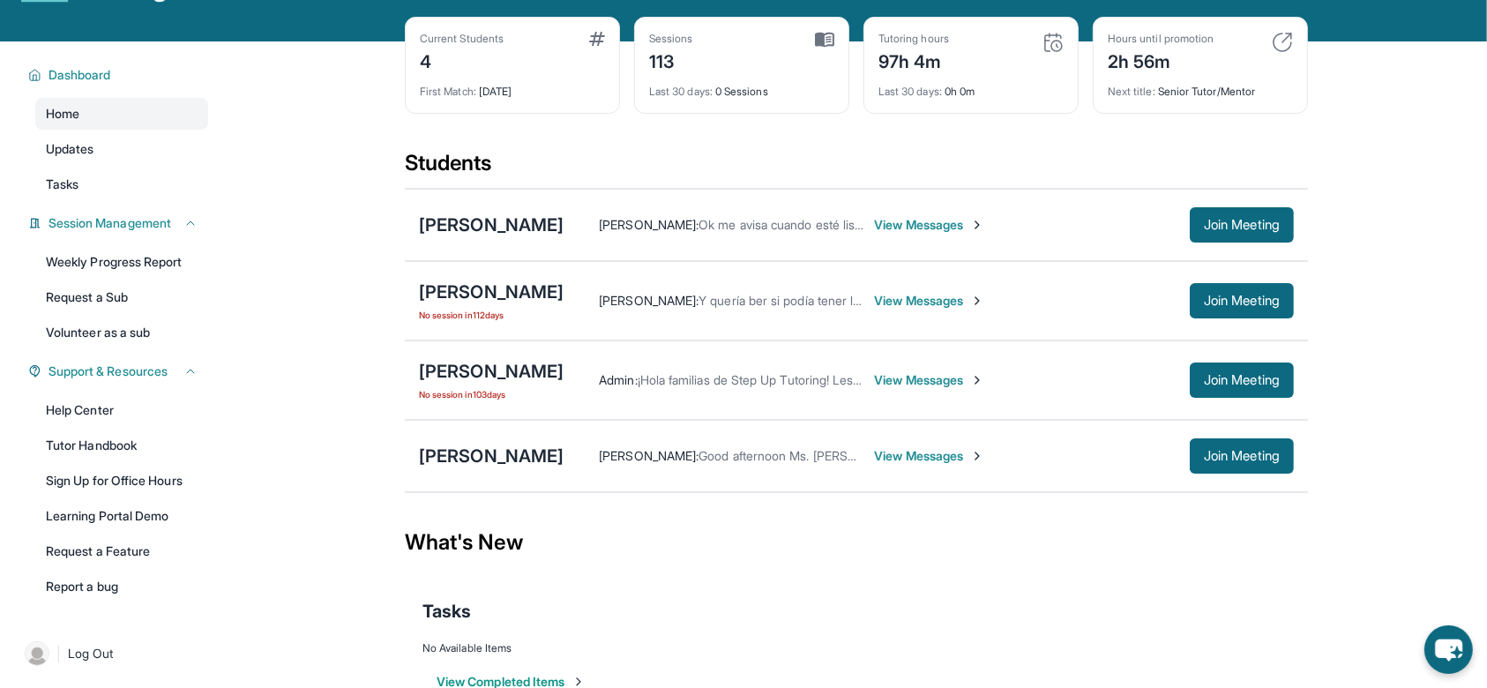 The height and width of the screenshot is (688, 1487). Describe the element at coordinates (491, 394) in the screenshot. I see `span: No session in 103 days` at that location.